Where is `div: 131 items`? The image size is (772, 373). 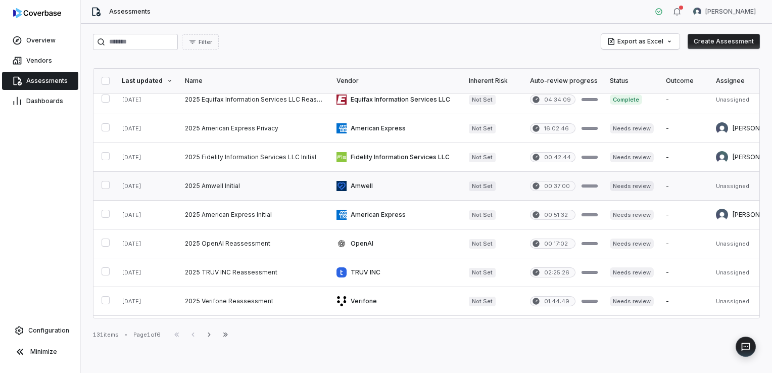
div: 131 items is located at coordinates (106, 335).